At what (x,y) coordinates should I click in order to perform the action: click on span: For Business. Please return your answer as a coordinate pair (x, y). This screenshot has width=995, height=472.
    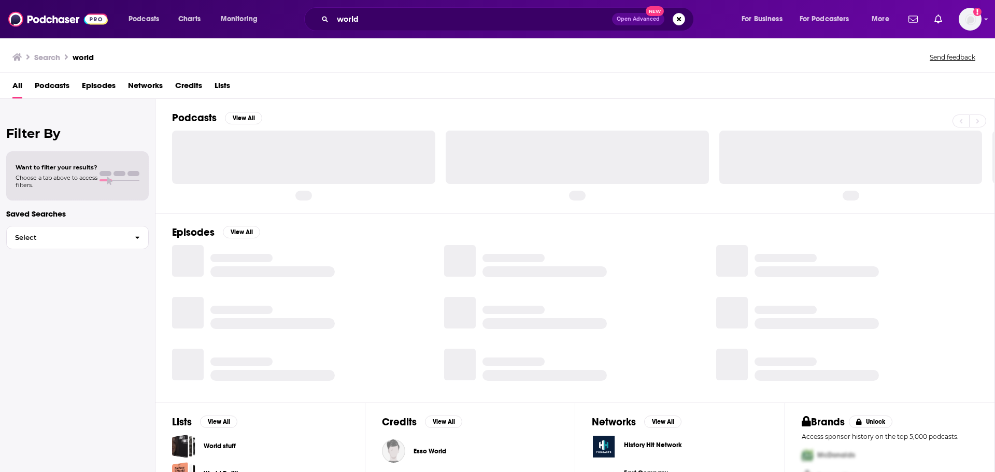
    Looking at the image, I should click on (762, 19).